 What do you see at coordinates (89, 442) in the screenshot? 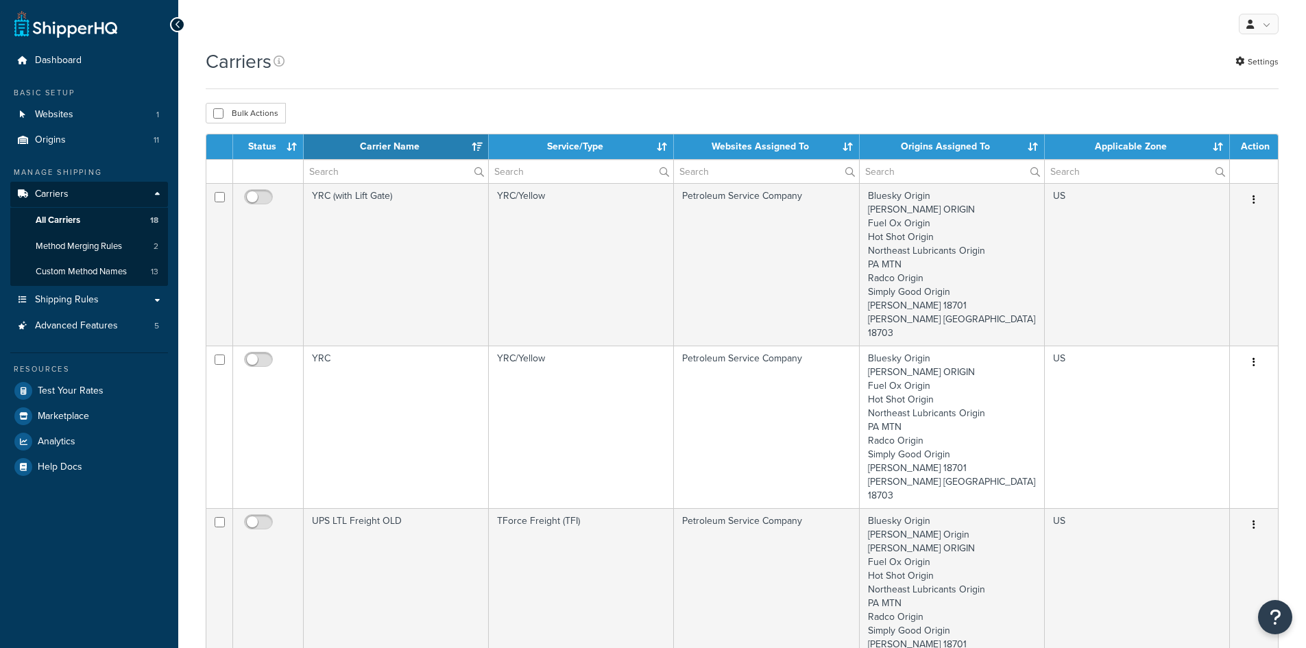
I see `li: Analytics` at bounding box center [89, 442].